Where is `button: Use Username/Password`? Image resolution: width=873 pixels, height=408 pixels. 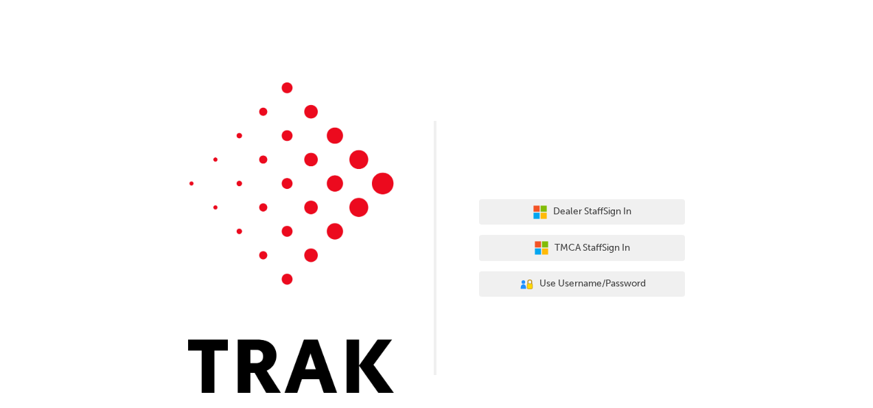 button: Use Username/Password is located at coordinates (582, 284).